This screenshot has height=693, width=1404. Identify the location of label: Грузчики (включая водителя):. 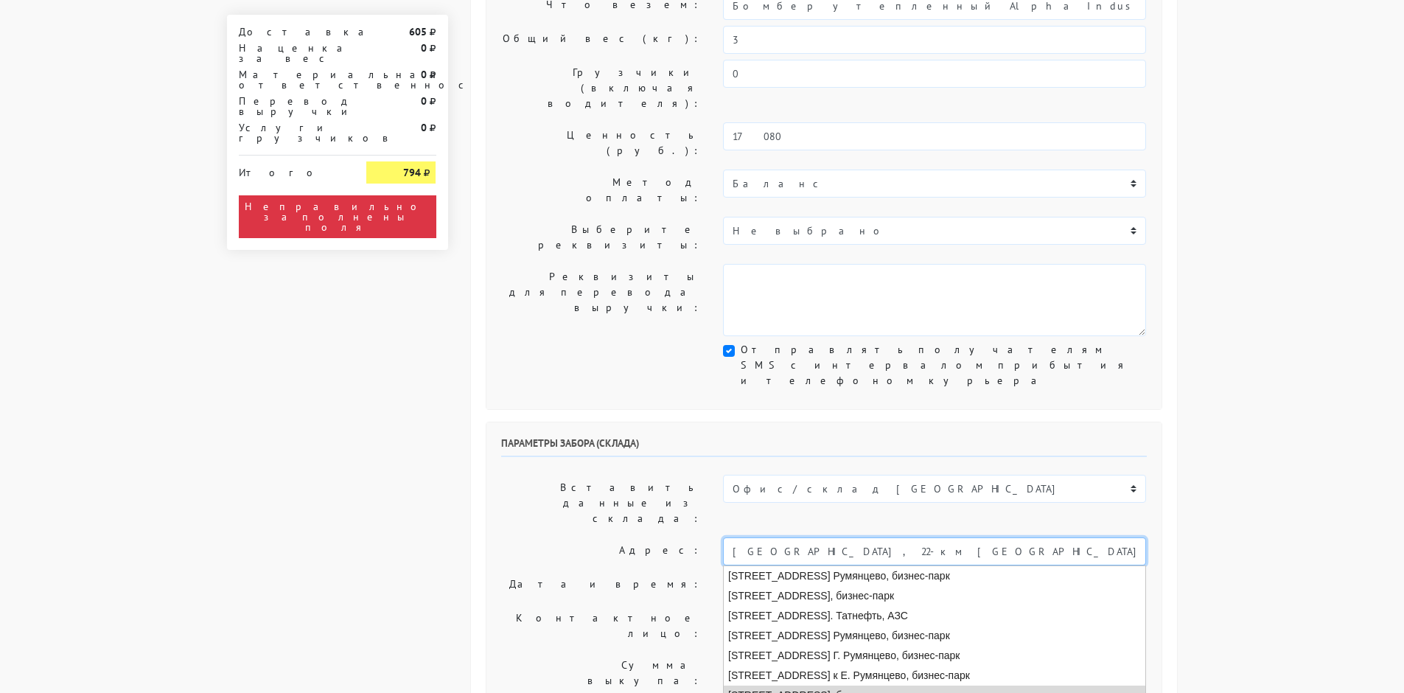
(601, 88).